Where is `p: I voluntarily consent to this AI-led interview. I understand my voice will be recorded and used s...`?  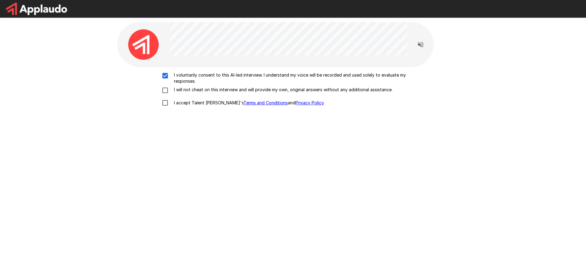 p: I voluntarily consent to this AI-led interview. I understand my voice will be recorded and used s... is located at coordinates (299, 78).